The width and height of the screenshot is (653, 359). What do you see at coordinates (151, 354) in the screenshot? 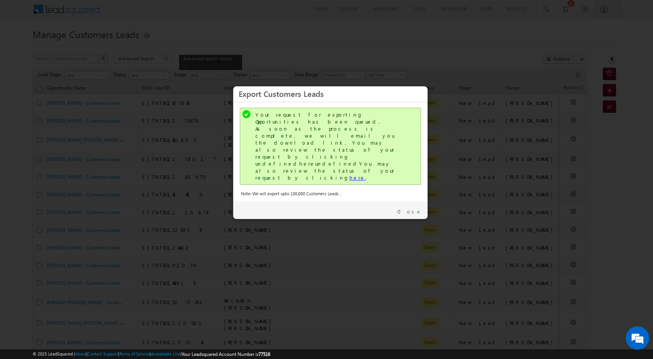
I see `span: © 2025 LeadSquared | | | | |` at bounding box center [151, 354].